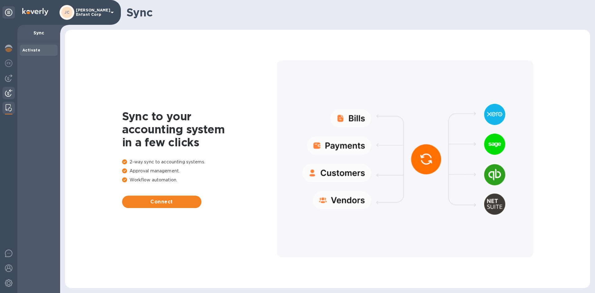  Describe the element at coordinates (162, 202) in the screenshot. I see `span: Connect` at that location.